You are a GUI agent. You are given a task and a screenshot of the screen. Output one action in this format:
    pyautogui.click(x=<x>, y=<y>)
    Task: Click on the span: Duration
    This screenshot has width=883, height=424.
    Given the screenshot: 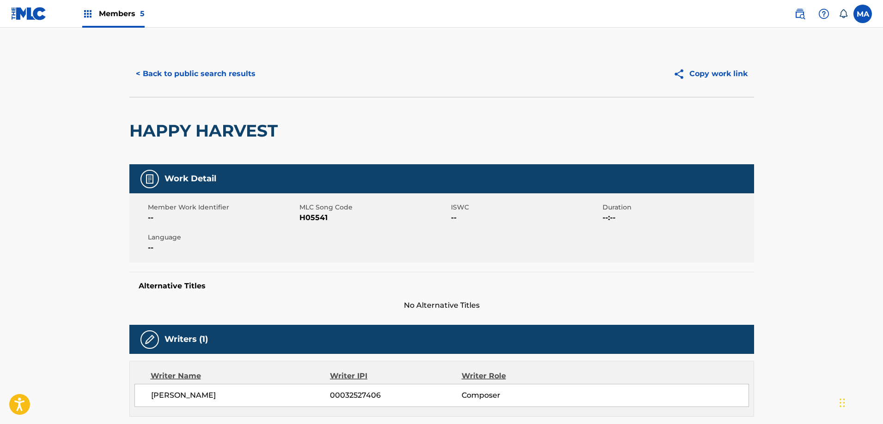 What is the action you would take?
    pyautogui.click(x=677, y=207)
    